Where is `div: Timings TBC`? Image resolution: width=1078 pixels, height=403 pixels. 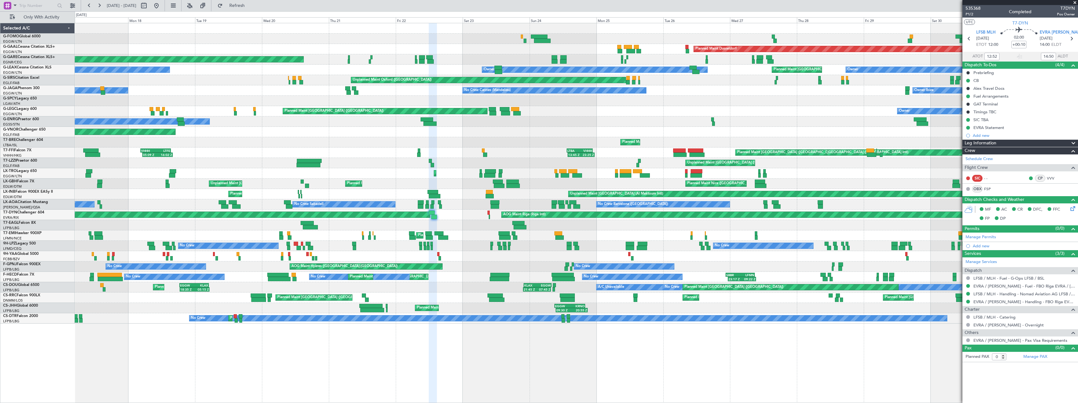
div: Timings TBC is located at coordinates (985, 112).